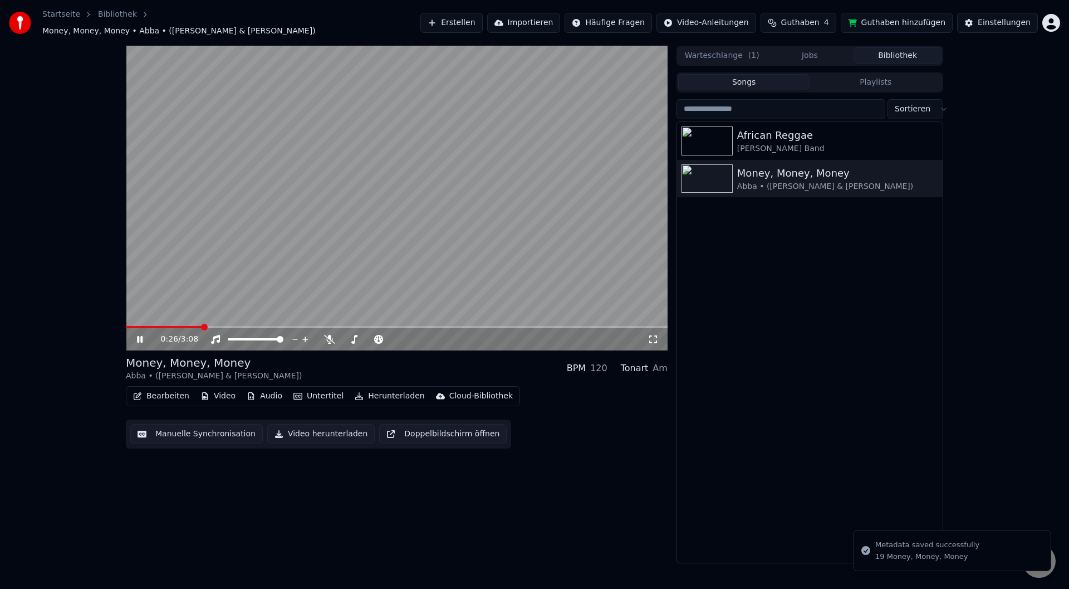 This screenshot has height=589, width=1069. Describe the element at coordinates (927, 556) in the screenshot. I see `div: 19 Money, Money, Money` at that location.